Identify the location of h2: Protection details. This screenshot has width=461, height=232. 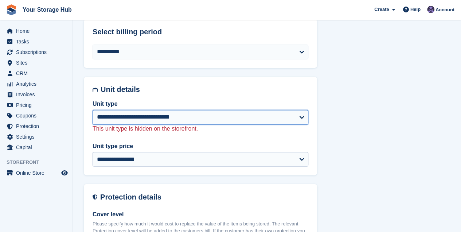
(204, 196).